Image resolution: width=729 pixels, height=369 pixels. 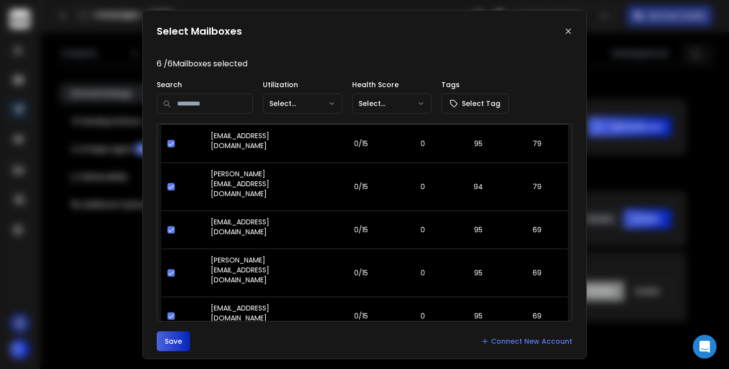 I want to click on p: Utilization, so click(x=302, y=85).